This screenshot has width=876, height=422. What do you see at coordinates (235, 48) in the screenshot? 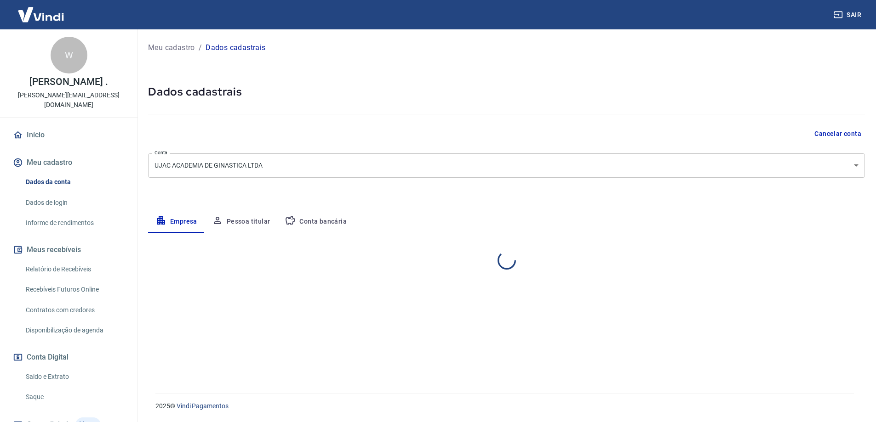
I see `p: Dados cadastrais` at bounding box center [235, 48].